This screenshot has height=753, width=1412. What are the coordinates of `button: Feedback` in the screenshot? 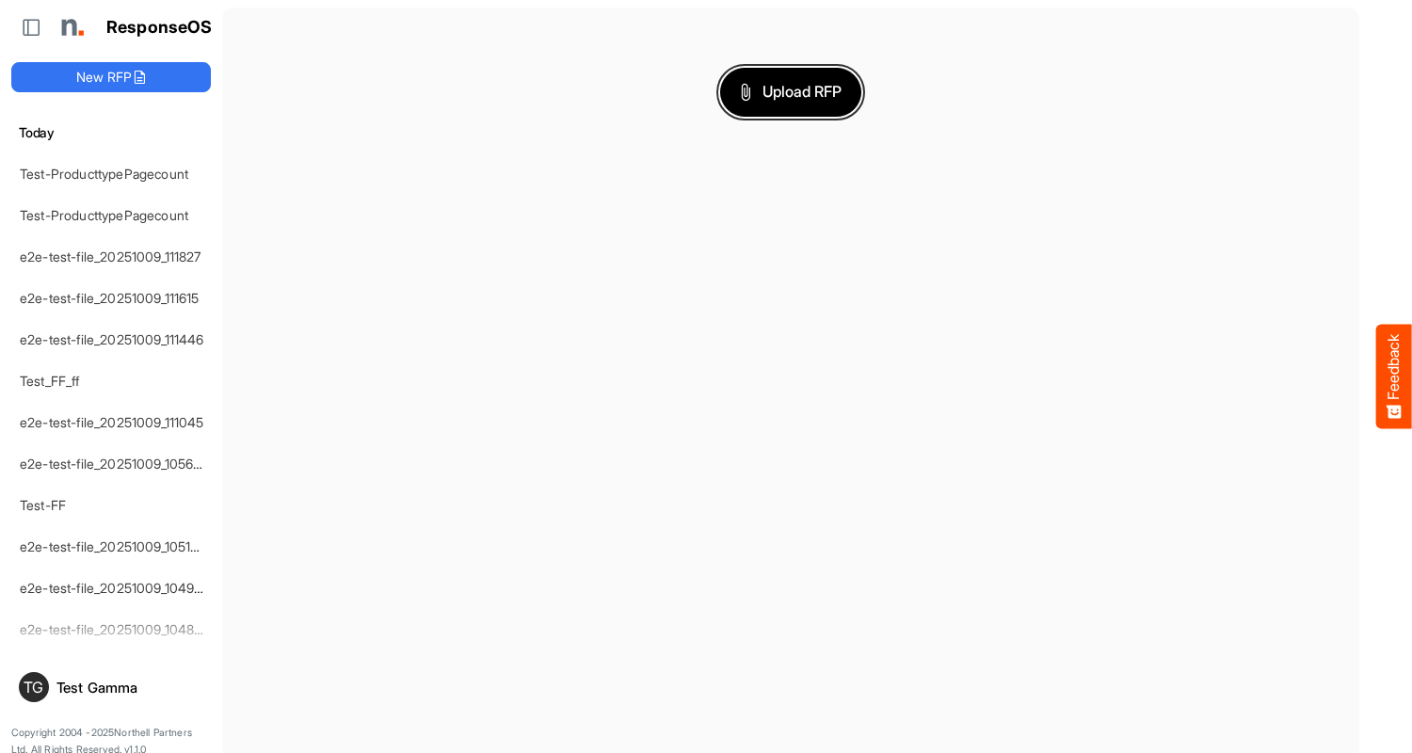 It's located at (1394, 376).